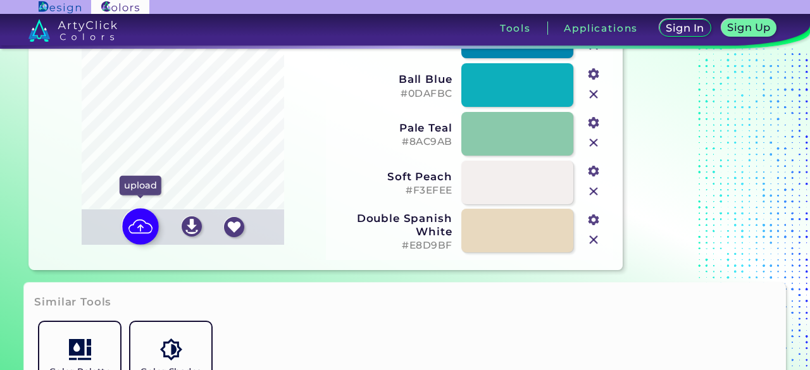 The width and height of the screenshot is (810, 370). What do you see at coordinates (192, 227) in the screenshot?
I see `img: icon_download_white.svg` at bounding box center [192, 227].